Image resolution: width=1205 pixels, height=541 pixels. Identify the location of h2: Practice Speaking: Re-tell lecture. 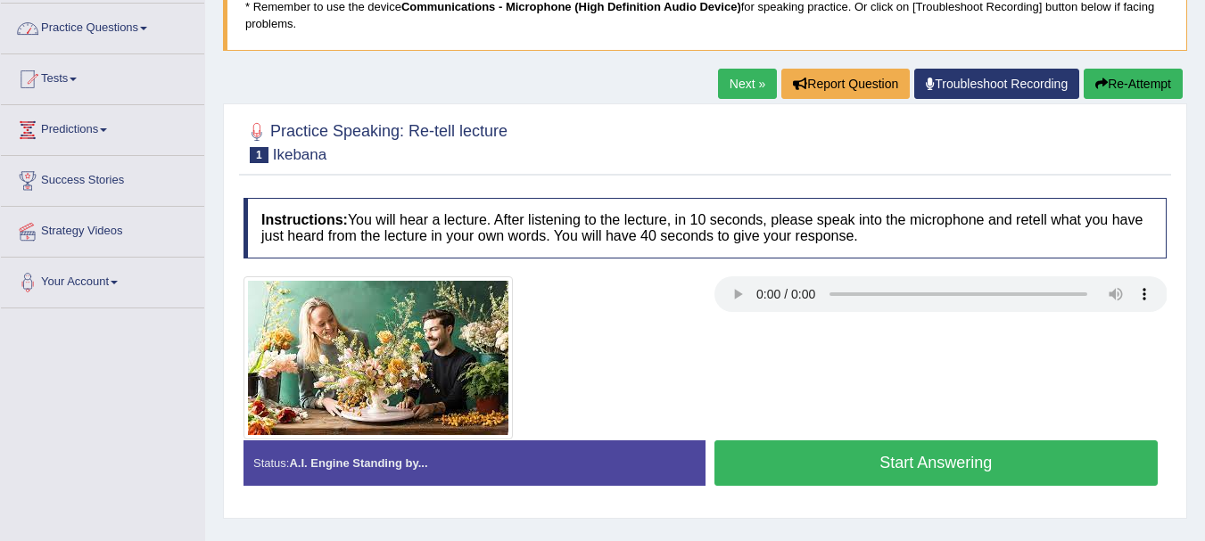
(376, 141).